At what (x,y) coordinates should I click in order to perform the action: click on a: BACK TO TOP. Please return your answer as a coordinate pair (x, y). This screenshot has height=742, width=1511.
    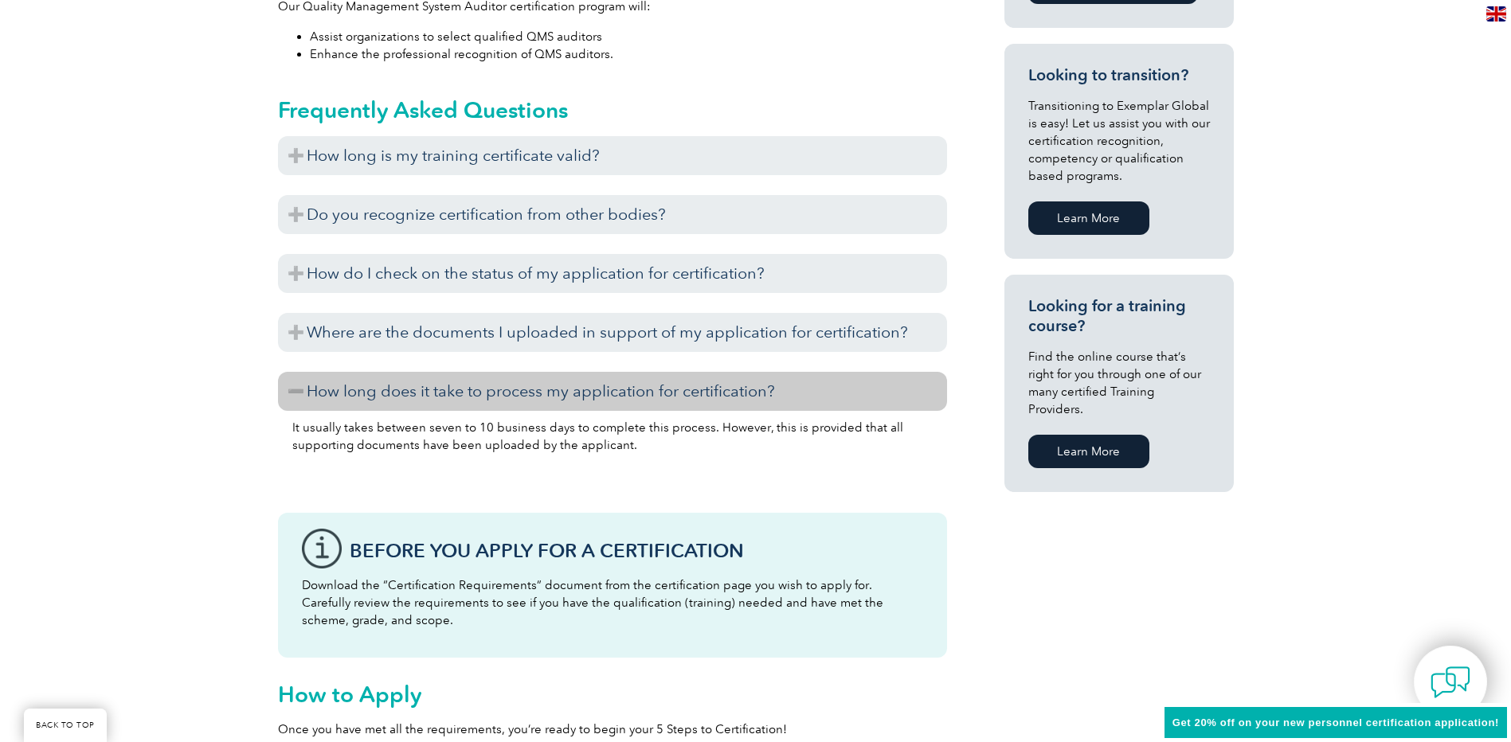
    Looking at the image, I should click on (65, 726).